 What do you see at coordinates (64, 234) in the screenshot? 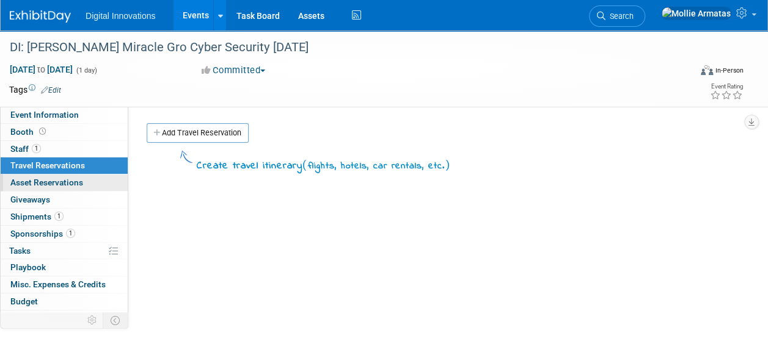
I see `a: Sponsorships1` at bounding box center [64, 234].